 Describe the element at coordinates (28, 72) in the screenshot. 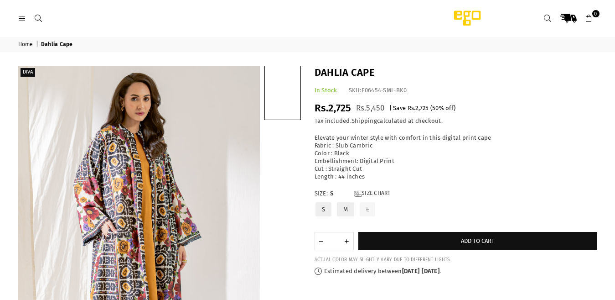

I see `label: Diva` at that location.